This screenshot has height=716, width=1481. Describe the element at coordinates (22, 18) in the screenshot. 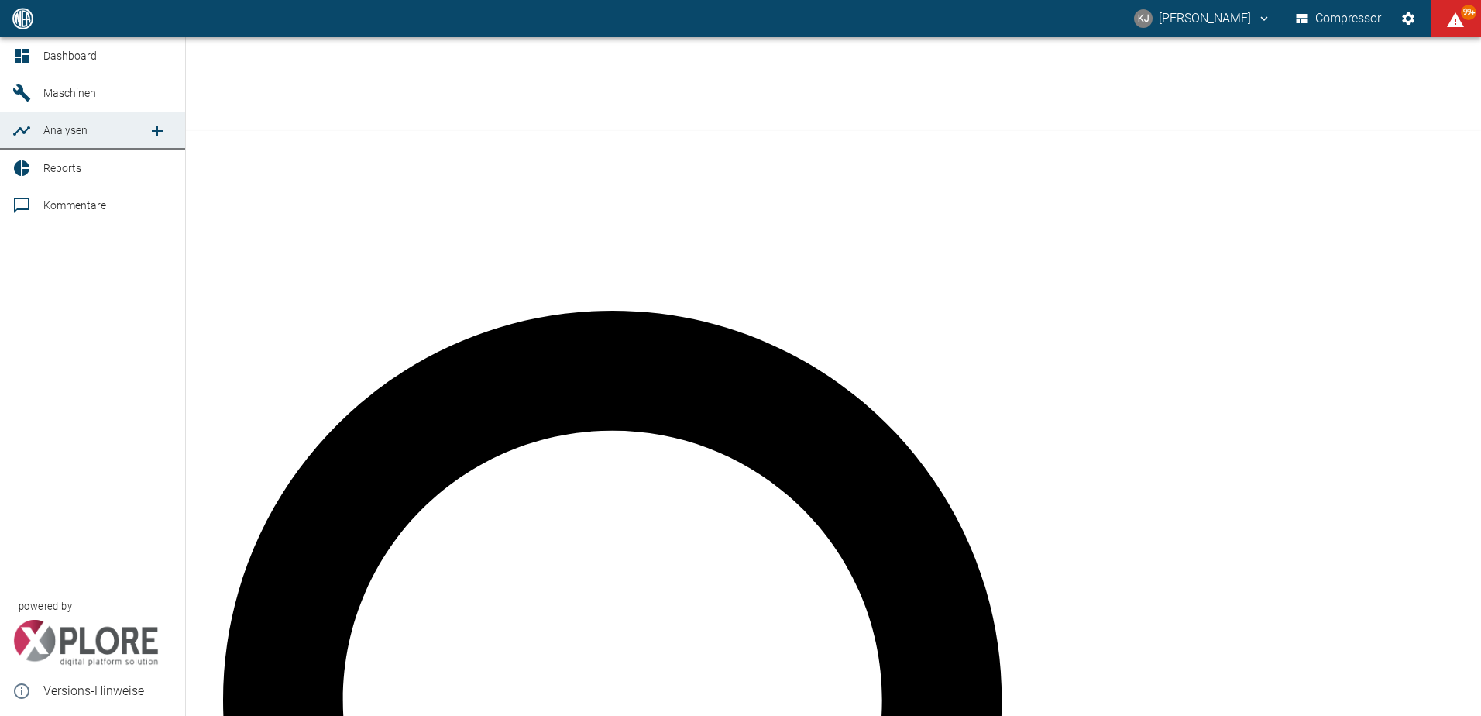

I see `img: logo` at that location.